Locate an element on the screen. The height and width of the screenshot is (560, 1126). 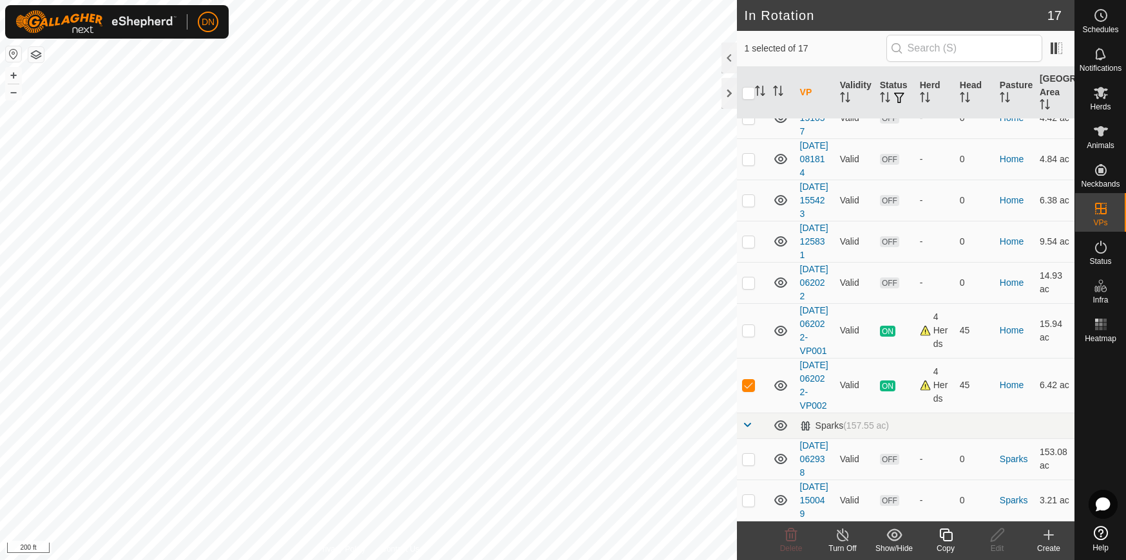
span: Herds is located at coordinates (1100, 107).